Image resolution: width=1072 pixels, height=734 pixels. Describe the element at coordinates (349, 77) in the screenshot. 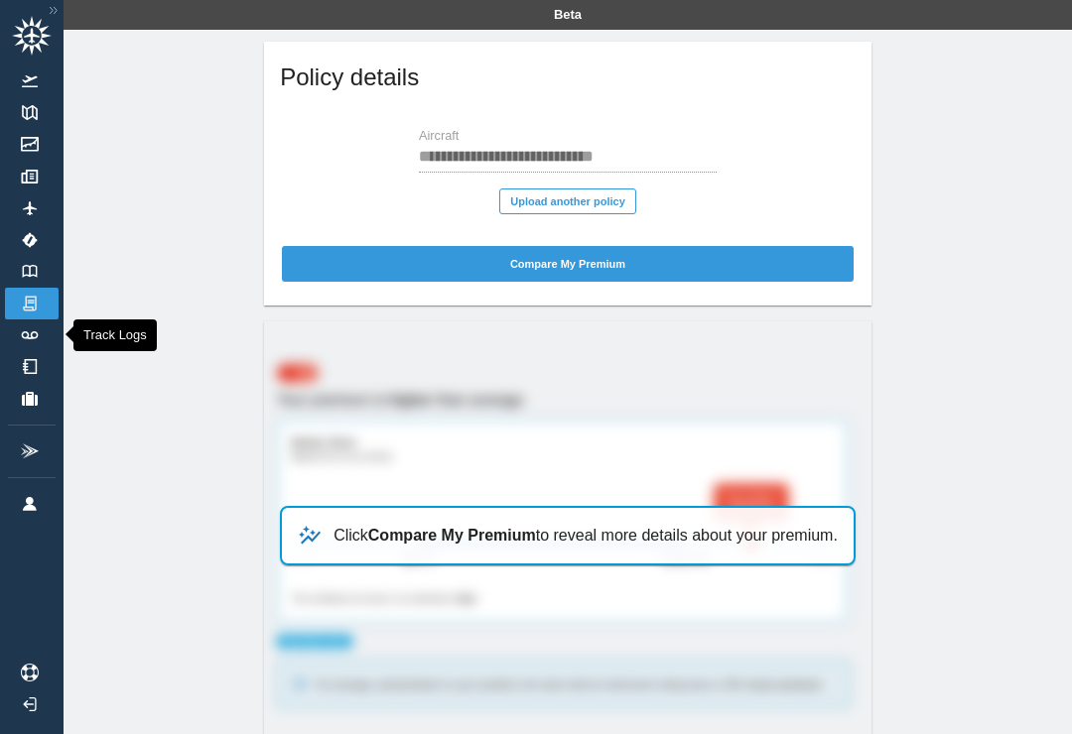

I see `h5: Policy details` at that location.